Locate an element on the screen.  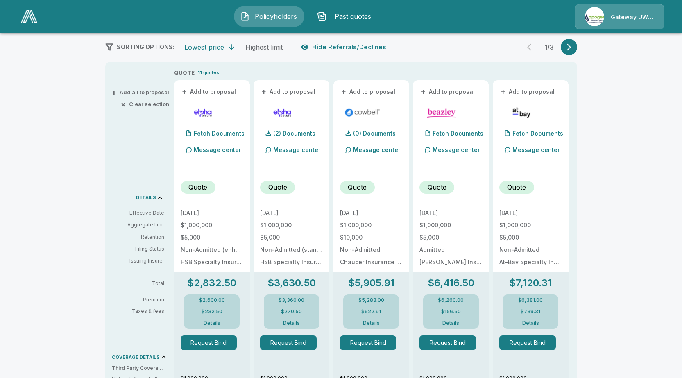
div: Lowest price is located at coordinates (204, 47).